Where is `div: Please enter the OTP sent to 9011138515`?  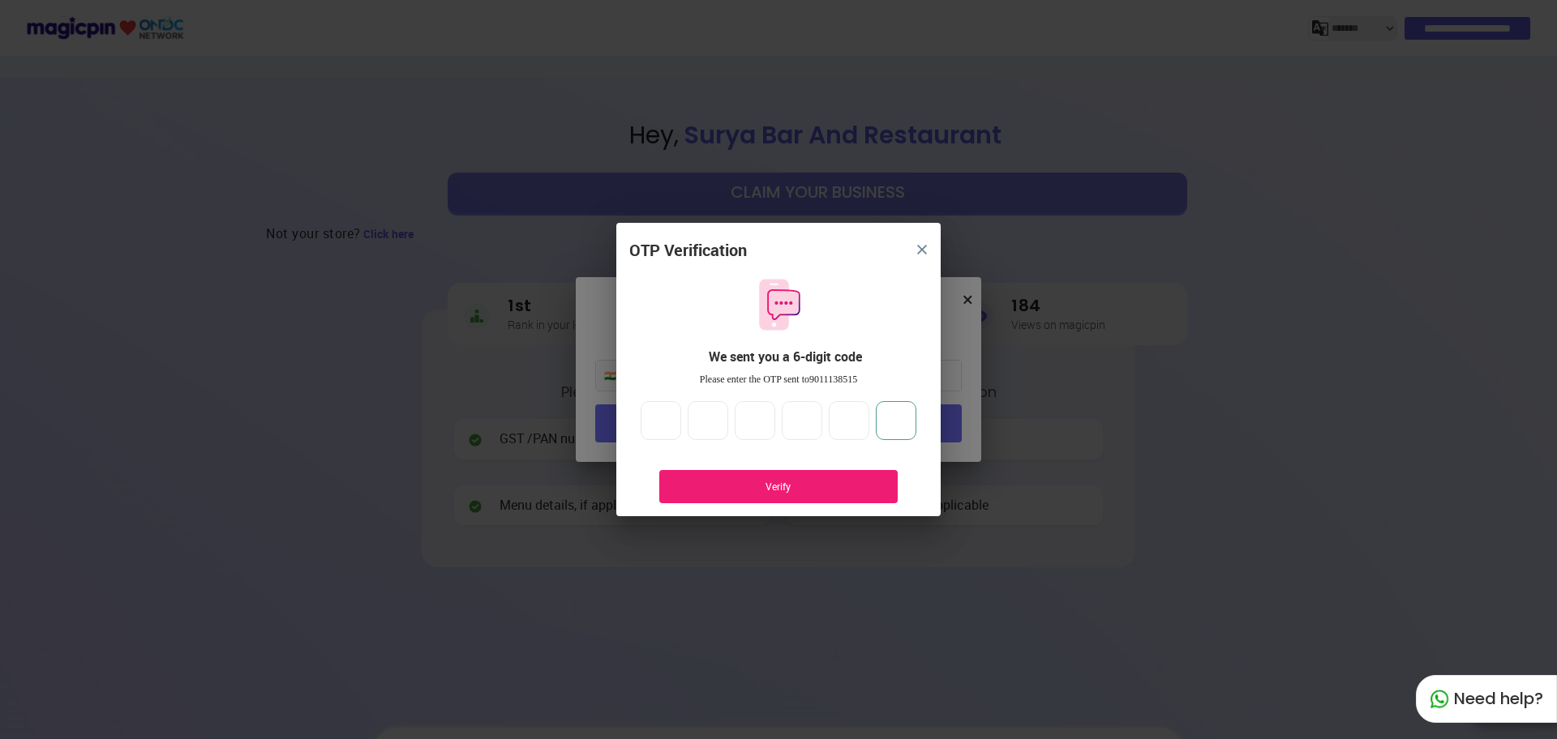
div: Please enter the OTP sent to 9011138515 is located at coordinates (778, 379).